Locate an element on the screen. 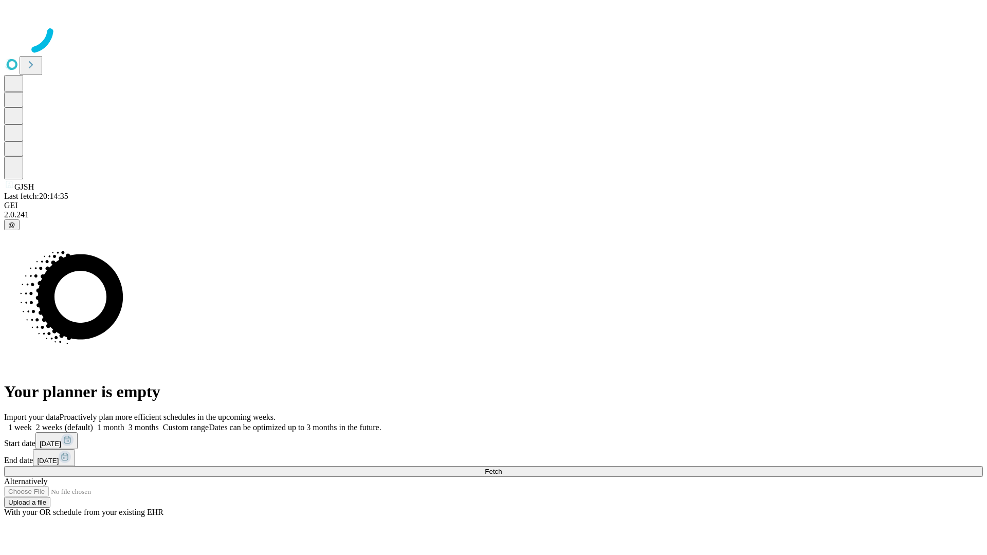 The height and width of the screenshot is (555, 987). span: 2 weeks (default) is located at coordinates (64, 427).